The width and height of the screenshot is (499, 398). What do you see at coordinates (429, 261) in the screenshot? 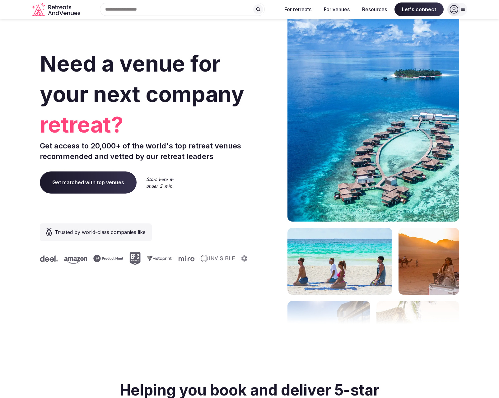
I see `img: woman sitting in back of truck with camels` at bounding box center [429, 261].